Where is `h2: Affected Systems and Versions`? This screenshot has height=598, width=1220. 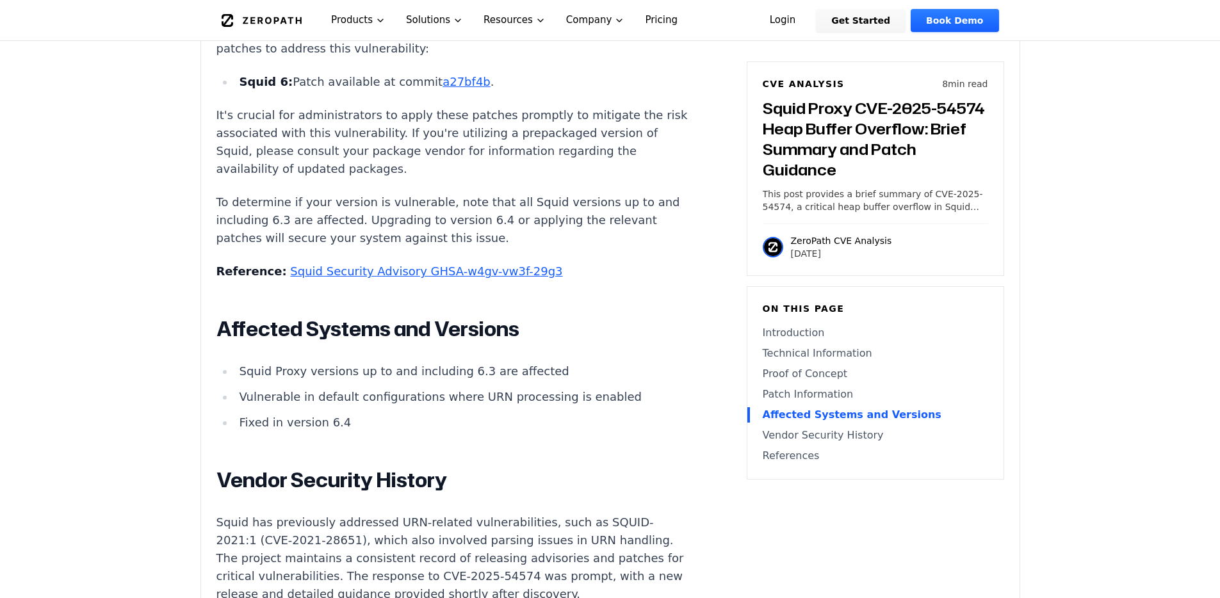
h2: Affected Systems and Versions is located at coordinates (455, 329).